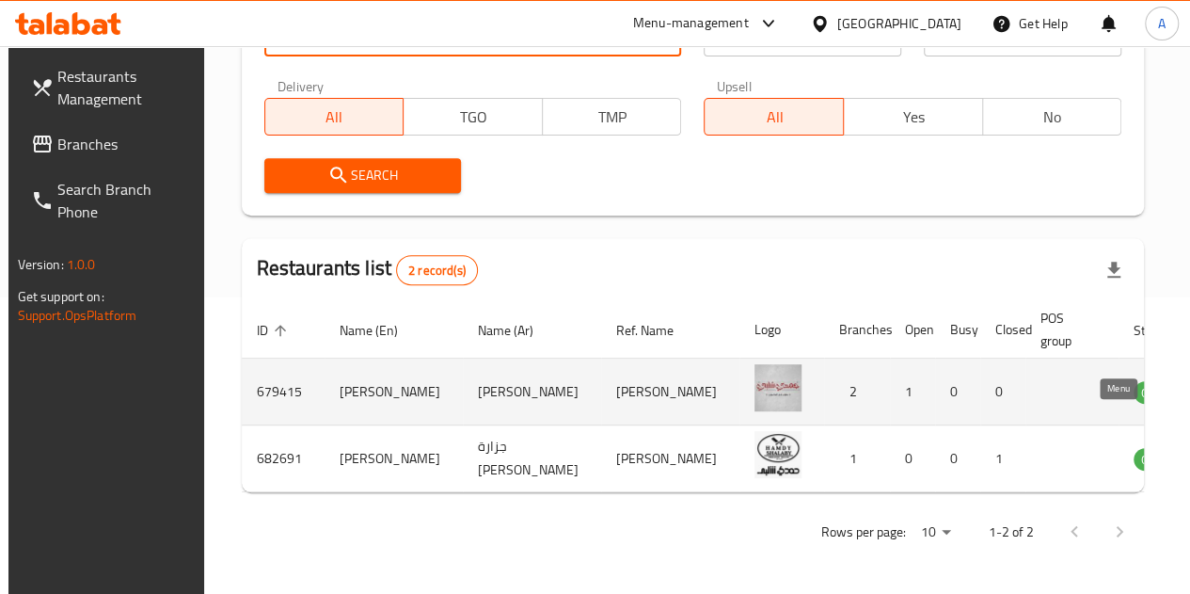 The image size is (1190, 594). What do you see at coordinates (863, 532) in the screenshot?
I see `p: Rows per page:` at bounding box center [863, 532].